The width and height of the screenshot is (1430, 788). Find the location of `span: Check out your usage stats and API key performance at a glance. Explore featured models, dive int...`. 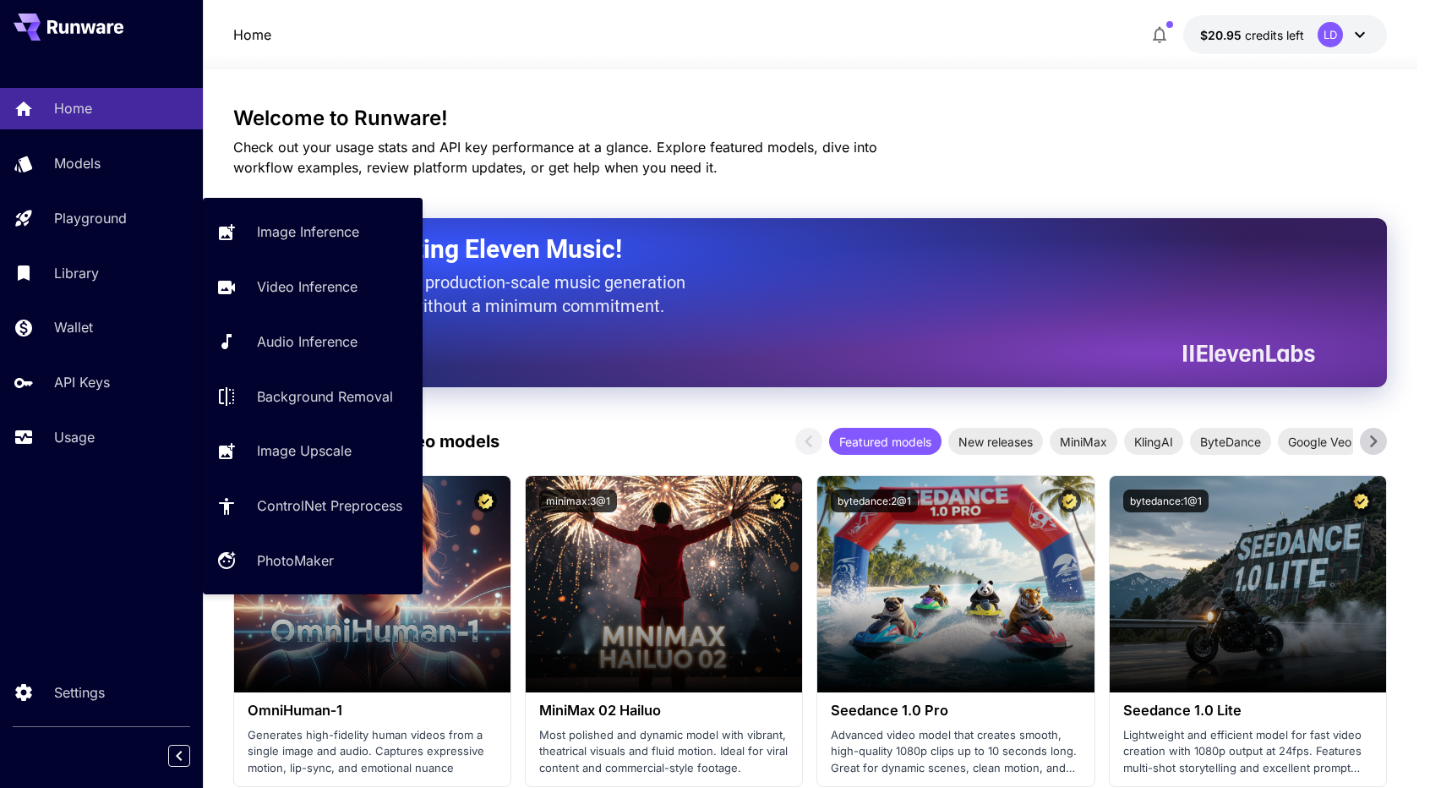

span: Check out your usage stats and API key performance at a glance. Explore featured models, dive int... is located at coordinates (555, 157).